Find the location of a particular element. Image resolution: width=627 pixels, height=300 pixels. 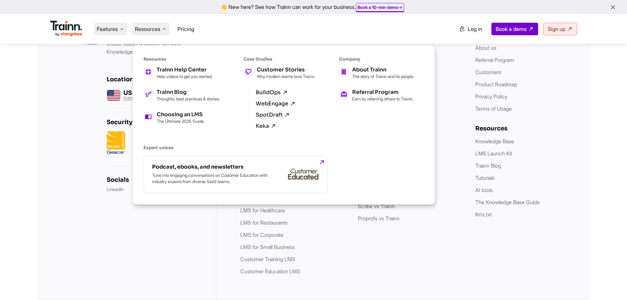

a: The Knowledge Base Guide is located at coordinates (507, 202).